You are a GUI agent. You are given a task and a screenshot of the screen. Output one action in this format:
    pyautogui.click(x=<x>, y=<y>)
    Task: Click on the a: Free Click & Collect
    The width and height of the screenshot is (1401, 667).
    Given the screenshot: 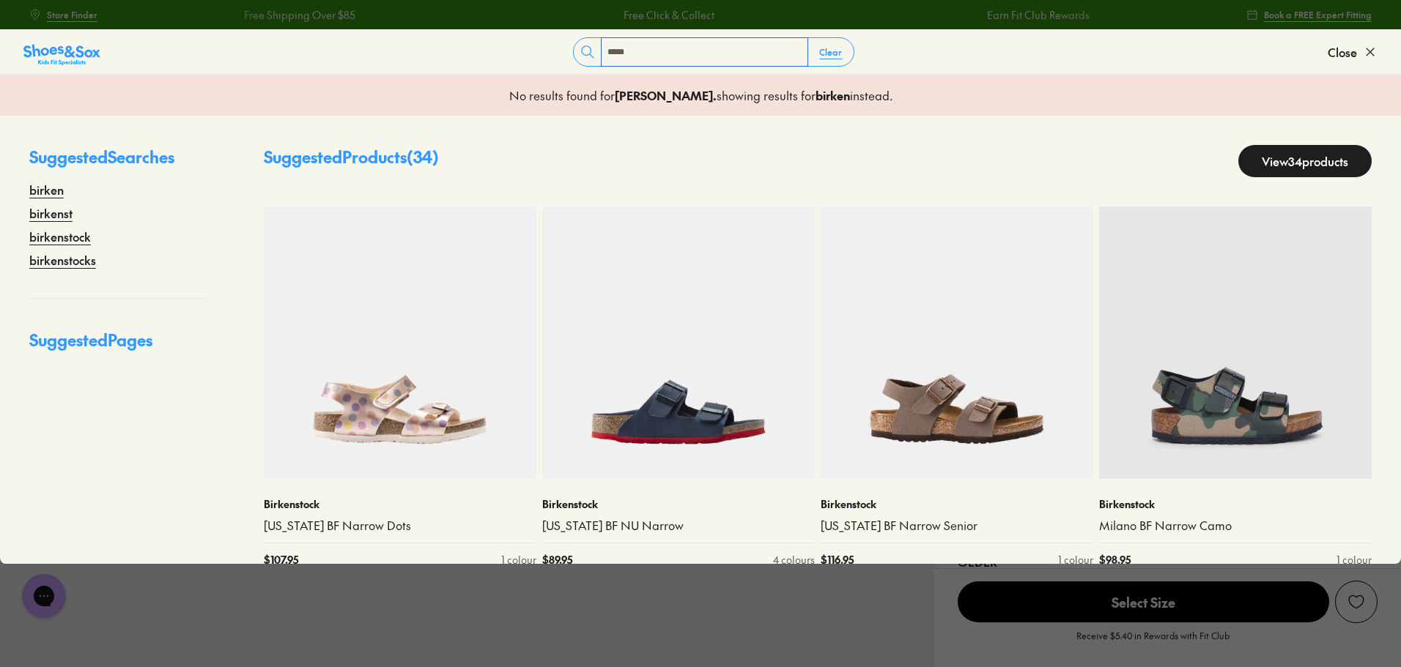 What is the action you would take?
    pyautogui.click(x=667, y=15)
    